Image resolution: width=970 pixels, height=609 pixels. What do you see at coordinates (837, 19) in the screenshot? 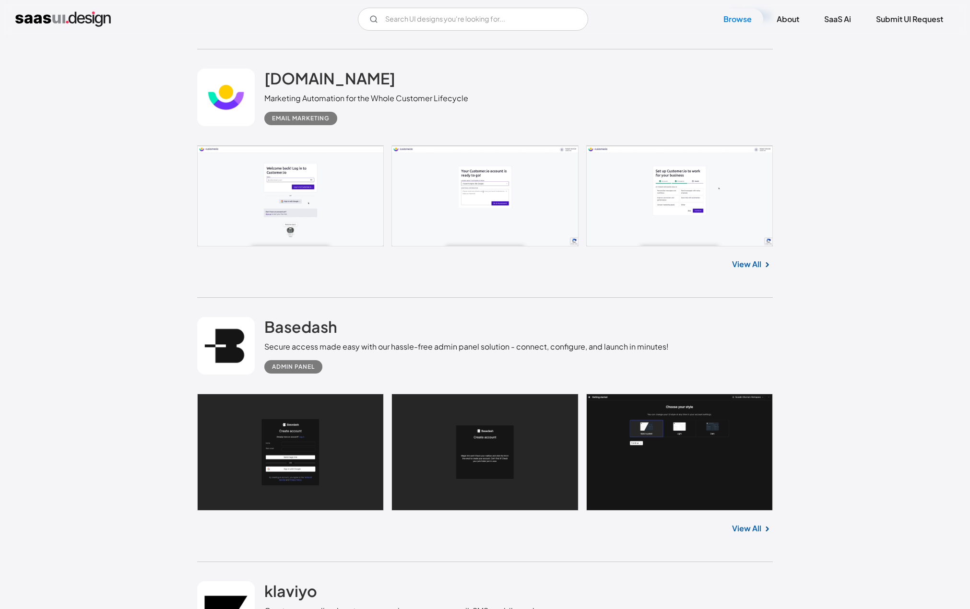
I see `a: SaaS Ai` at bounding box center [837, 19].